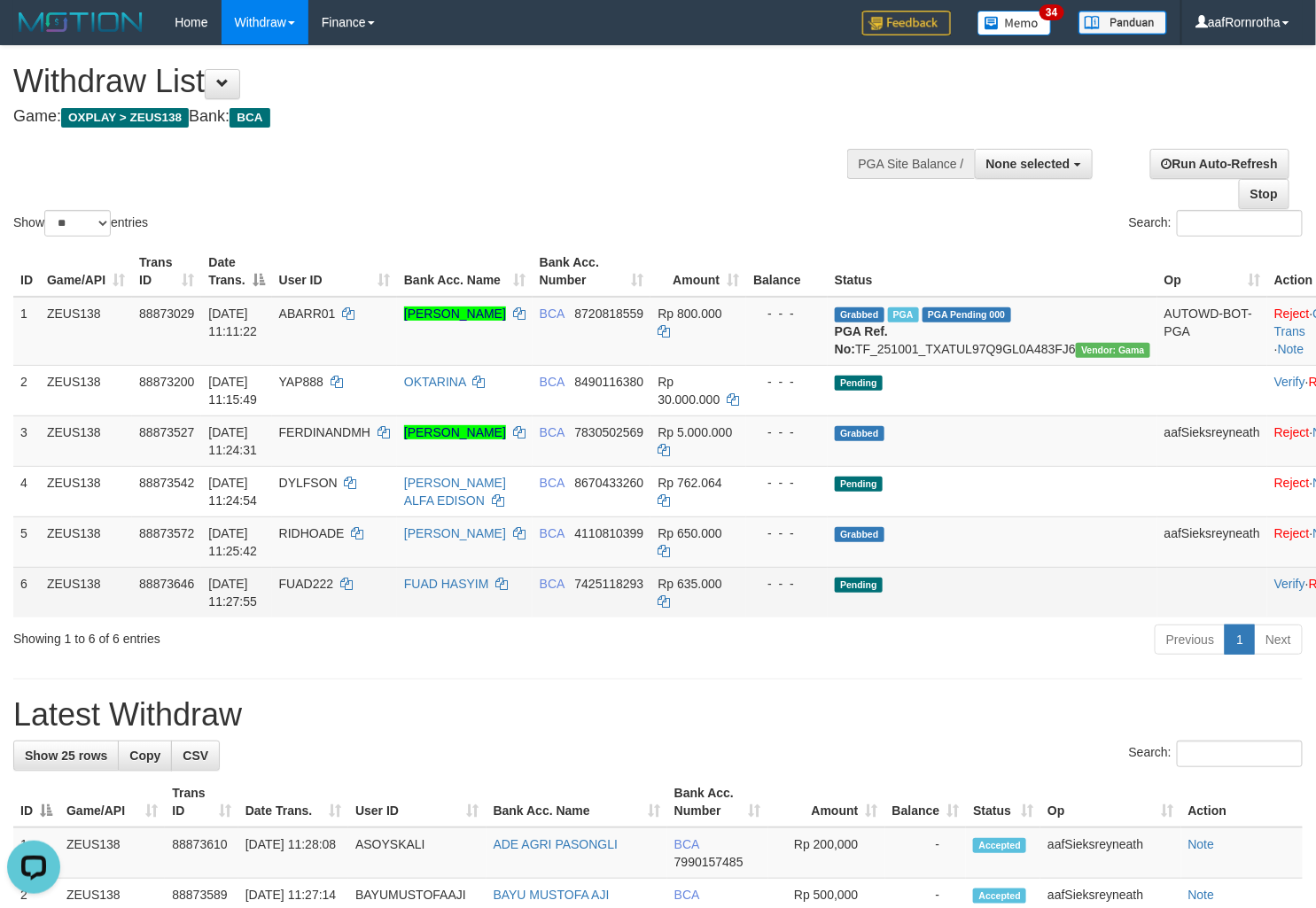 This screenshot has height=908, width=1316. Describe the element at coordinates (1051, 12) in the screenshot. I see `span: 34` at that location.